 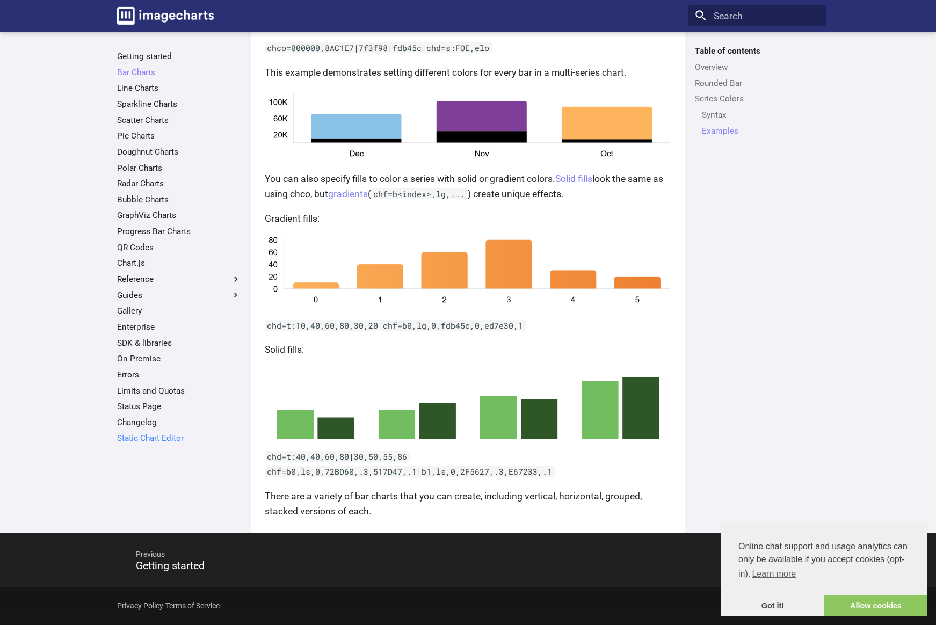 What do you see at coordinates (170, 565) in the screenshot?
I see `span: Getting started` at bounding box center [170, 565].